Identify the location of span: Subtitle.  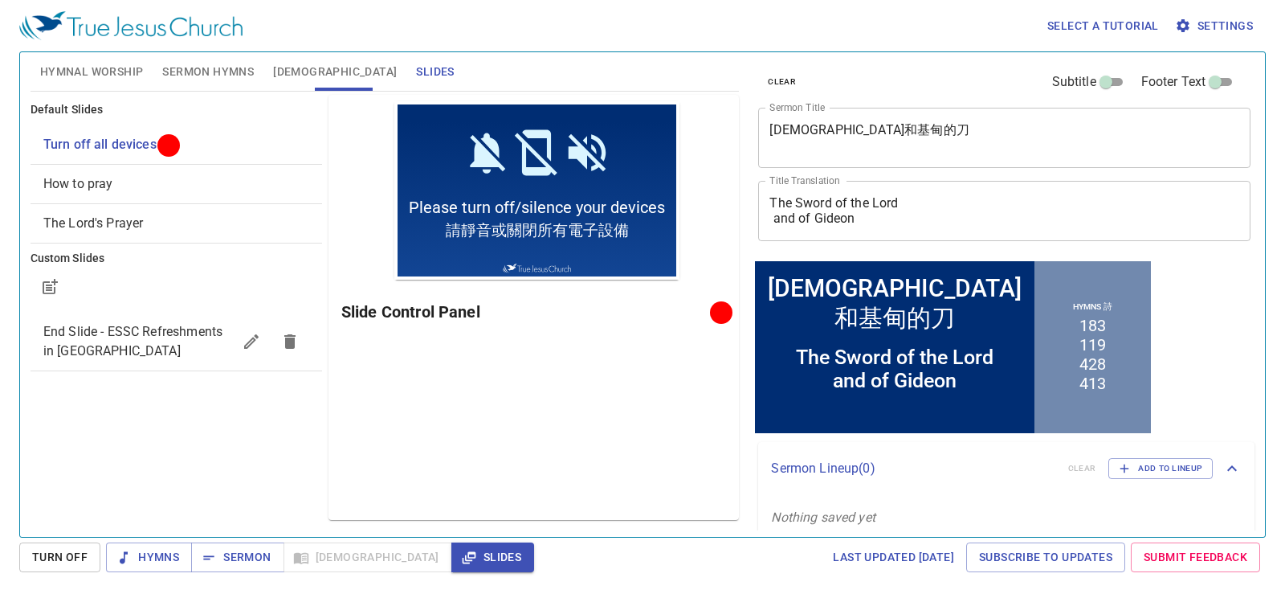
(1074, 82).